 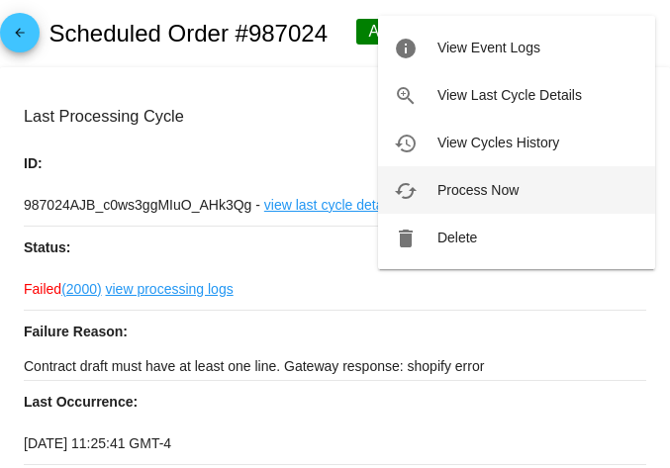 I want to click on mat-icon: cached, so click(x=406, y=191).